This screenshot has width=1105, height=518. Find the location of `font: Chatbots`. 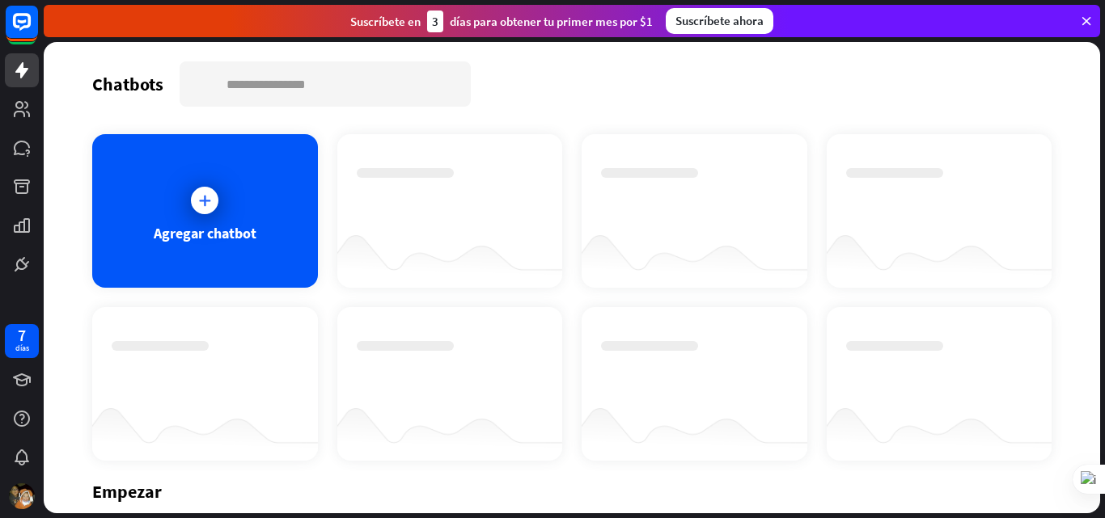

font: Chatbots is located at coordinates (128, 84).